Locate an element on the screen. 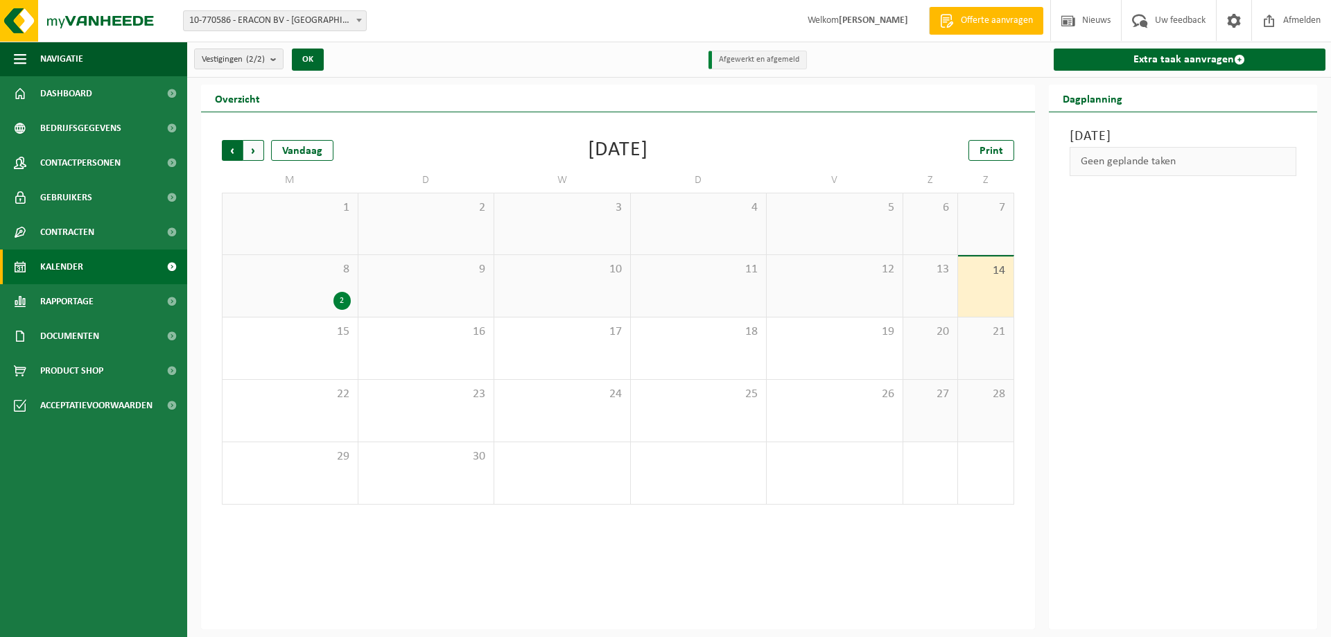 The width and height of the screenshot is (1331, 637). span: 14 is located at coordinates (985, 271).